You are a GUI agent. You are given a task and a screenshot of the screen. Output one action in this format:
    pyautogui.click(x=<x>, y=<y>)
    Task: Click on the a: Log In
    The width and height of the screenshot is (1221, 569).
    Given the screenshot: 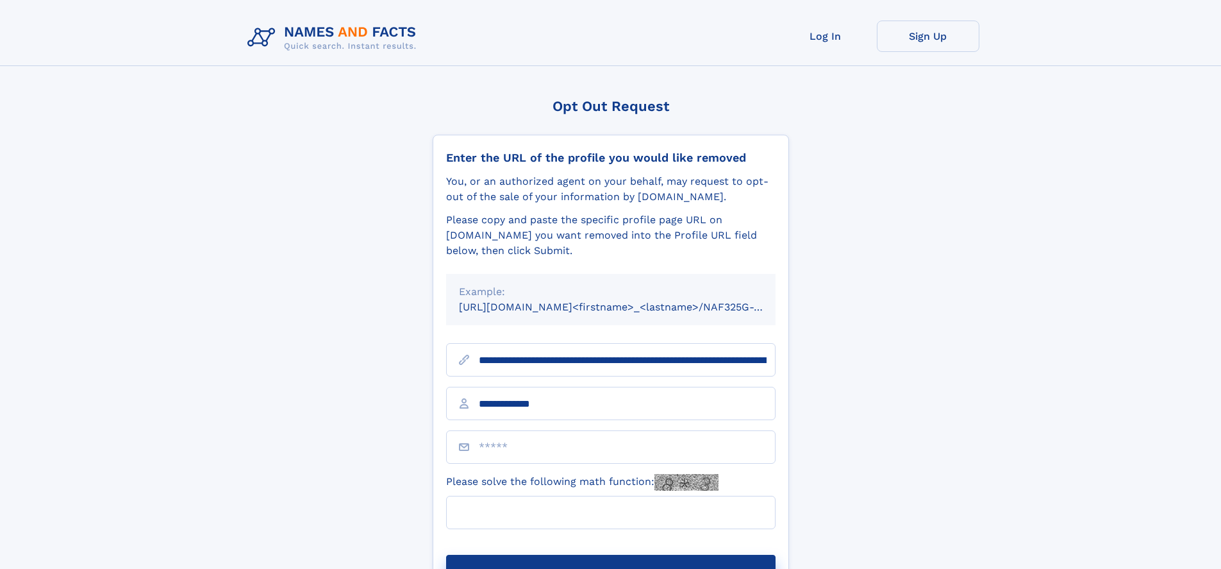 What is the action you would take?
    pyautogui.click(x=826, y=36)
    